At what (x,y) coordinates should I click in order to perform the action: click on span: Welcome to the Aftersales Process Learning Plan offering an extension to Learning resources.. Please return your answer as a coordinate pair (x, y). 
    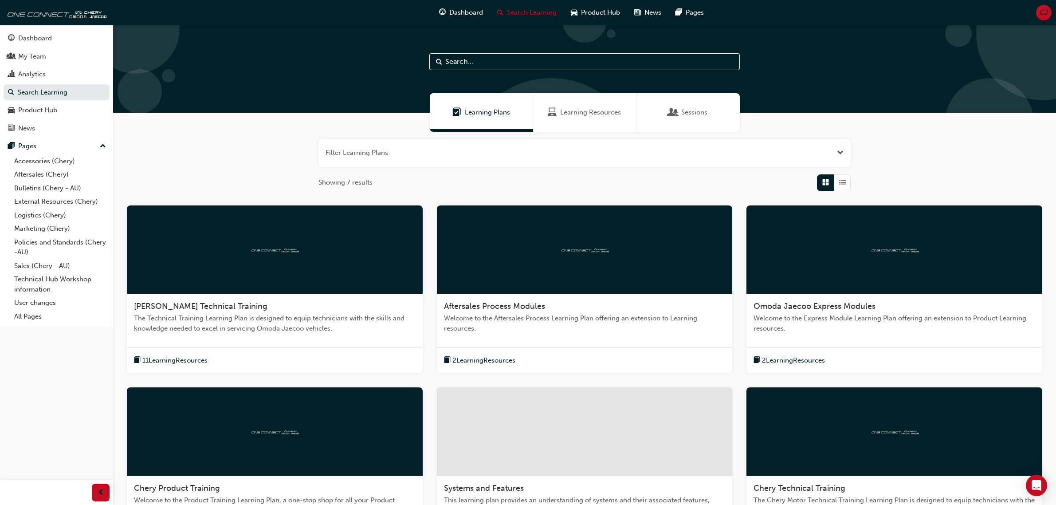
    Looking at the image, I should click on (585, 323).